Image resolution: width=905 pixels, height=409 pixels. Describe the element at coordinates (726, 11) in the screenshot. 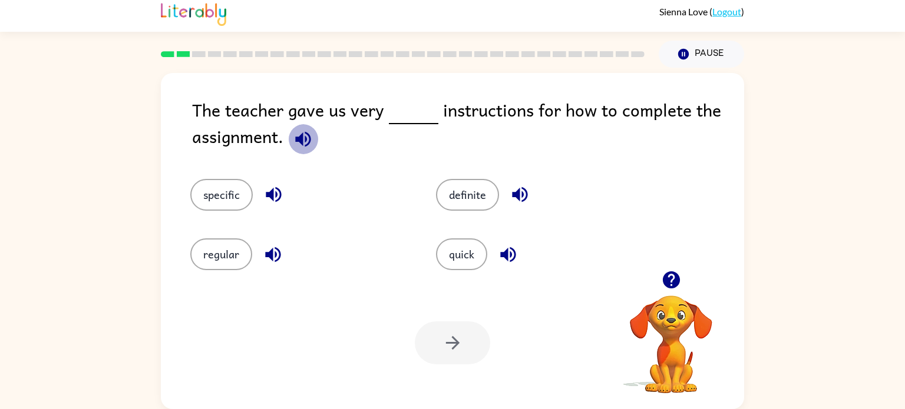

I see `a: Logout` at that location.